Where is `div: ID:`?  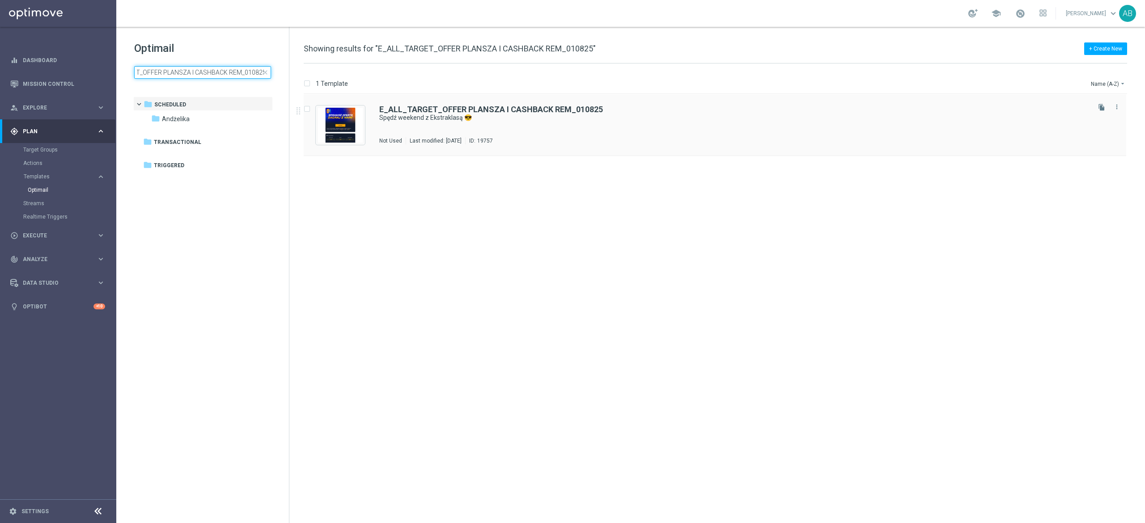
div: ID: is located at coordinates (479, 141).